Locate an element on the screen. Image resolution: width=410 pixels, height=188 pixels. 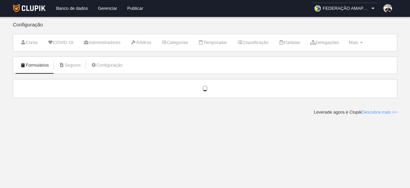
a: Partidas is located at coordinates (290, 43).